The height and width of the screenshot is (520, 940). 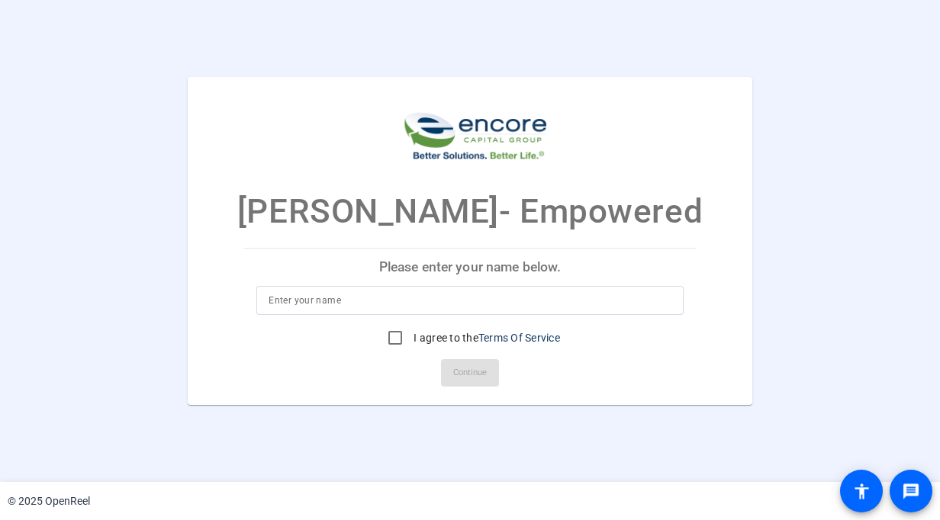 I want to click on input: Enter your name, so click(x=469, y=301).